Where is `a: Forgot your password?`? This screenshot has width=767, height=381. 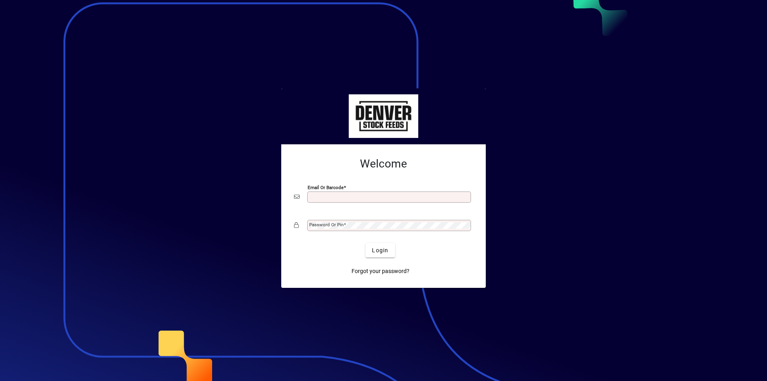
a: Forgot your password? is located at coordinates (380, 271).